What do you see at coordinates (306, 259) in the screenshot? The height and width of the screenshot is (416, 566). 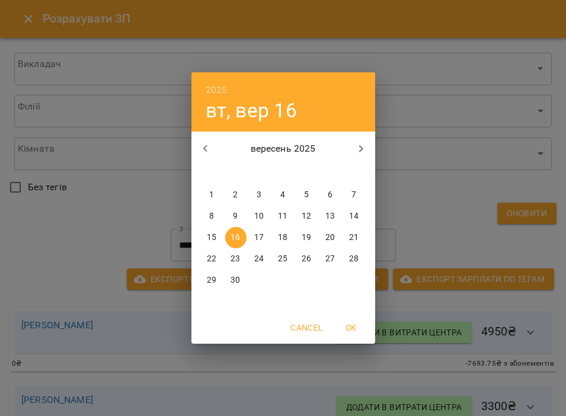 I see `p: 26` at bounding box center [306, 259].